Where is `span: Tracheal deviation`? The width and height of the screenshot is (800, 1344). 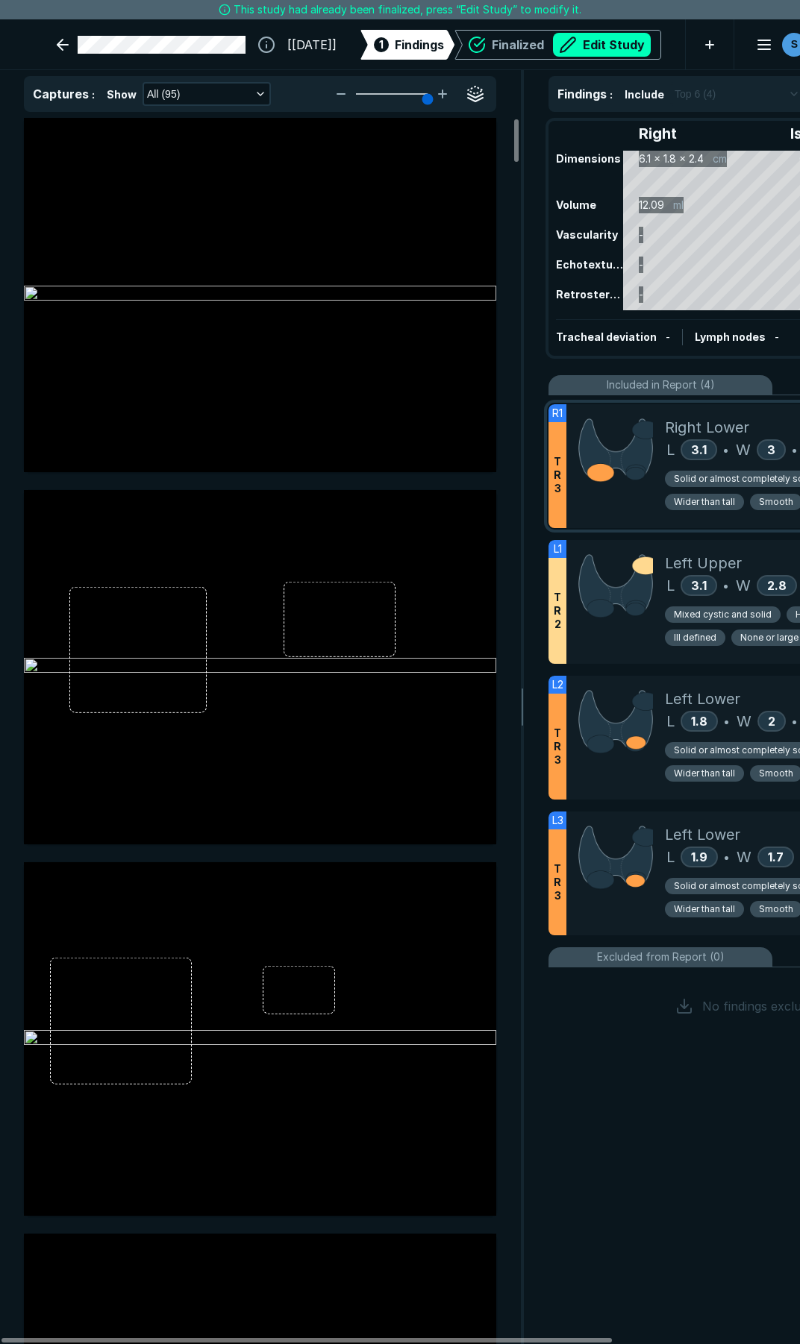
span: Tracheal deviation is located at coordinates (606, 336).